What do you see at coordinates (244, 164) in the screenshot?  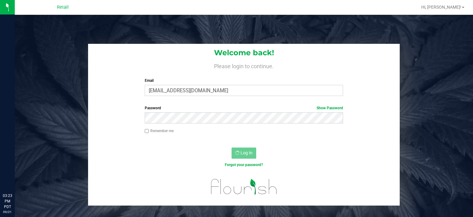 I see `a: Forgot your password?` at bounding box center [244, 164].